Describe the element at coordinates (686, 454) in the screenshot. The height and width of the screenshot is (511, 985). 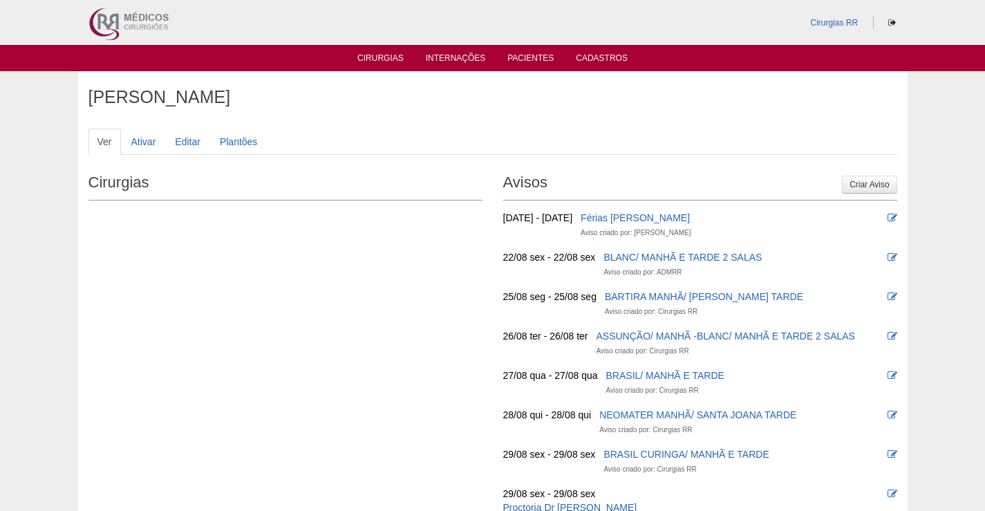
I see `a: BRASIL CURINGA/ MANHÃ E TARDE` at that location.